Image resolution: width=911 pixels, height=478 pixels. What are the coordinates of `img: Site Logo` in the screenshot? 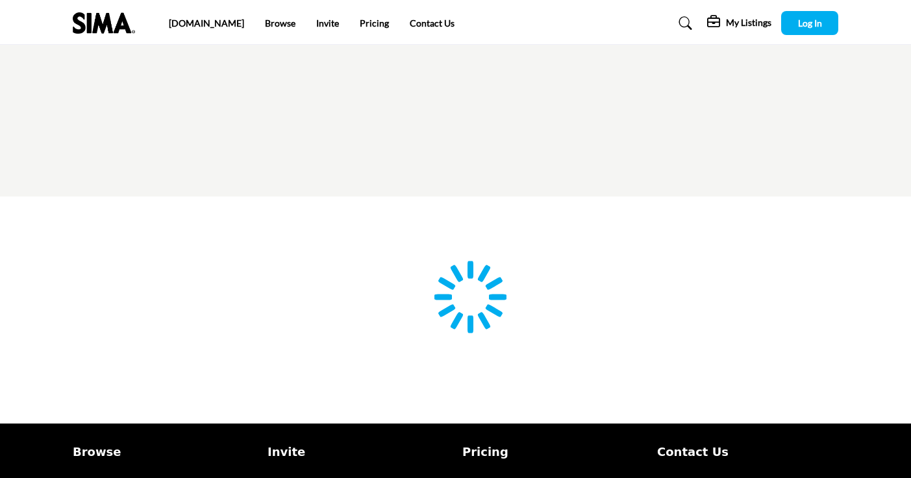 It's located at (107, 23).